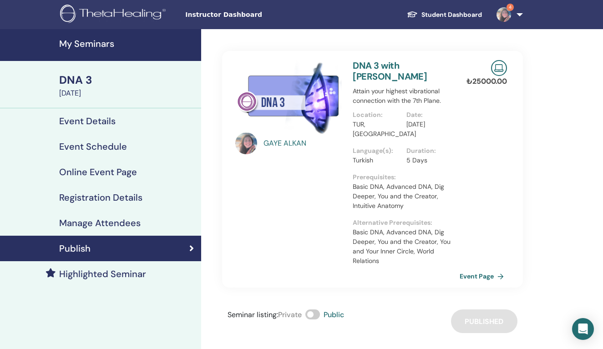 This screenshot has width=603, height=349. What do you see at coordinates (406, 177) in the screenshot?
I see `p: Prerequisites :` at bounding box center [406, 177].